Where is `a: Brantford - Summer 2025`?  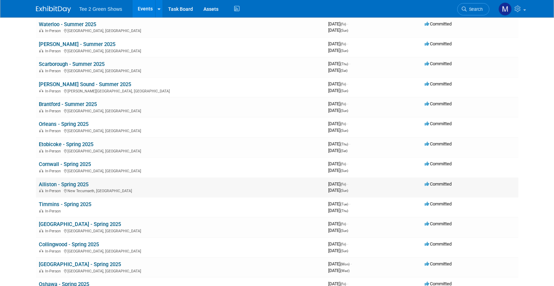
a: Brantford - Summer 2025 is located at coordinates (68, 104).